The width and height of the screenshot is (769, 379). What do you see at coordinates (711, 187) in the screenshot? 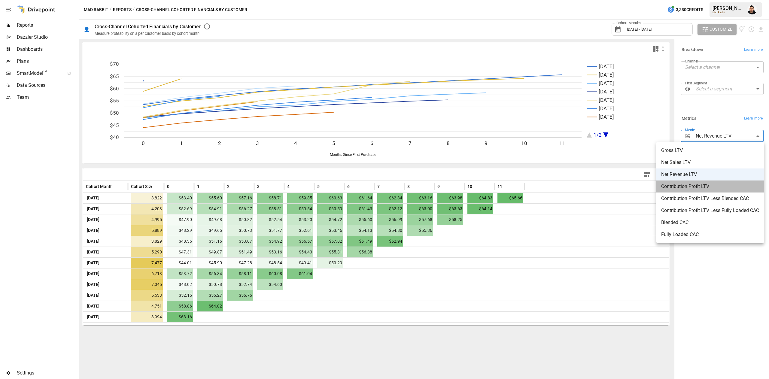
I see `span: Contribution Profit LTV` at bounding box center [711, 187].